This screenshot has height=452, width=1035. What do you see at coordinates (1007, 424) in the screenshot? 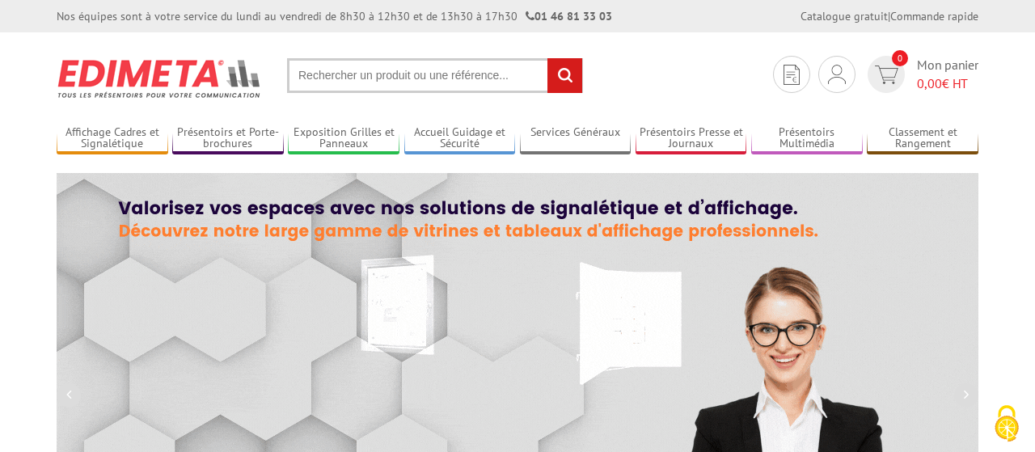
I see `img: Cookies (fenêtre modale)` at bounding box center [1007, 424].